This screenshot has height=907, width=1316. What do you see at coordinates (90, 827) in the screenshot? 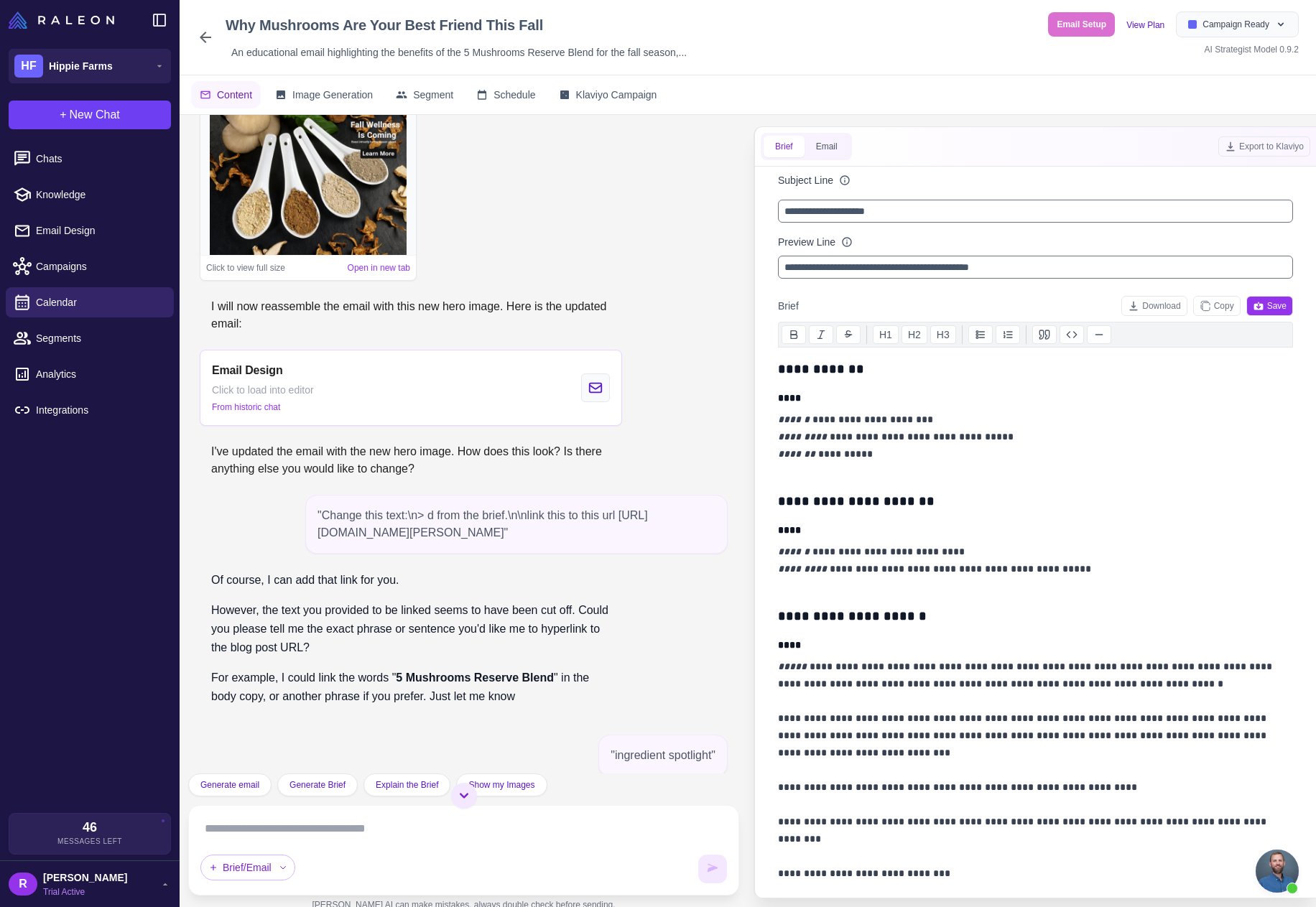
I see `span: 46` at bounding box center [90, 827].